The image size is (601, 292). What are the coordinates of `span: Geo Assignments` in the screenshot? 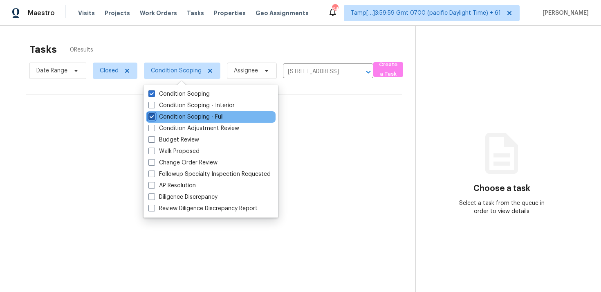 It's located at (282, 13).